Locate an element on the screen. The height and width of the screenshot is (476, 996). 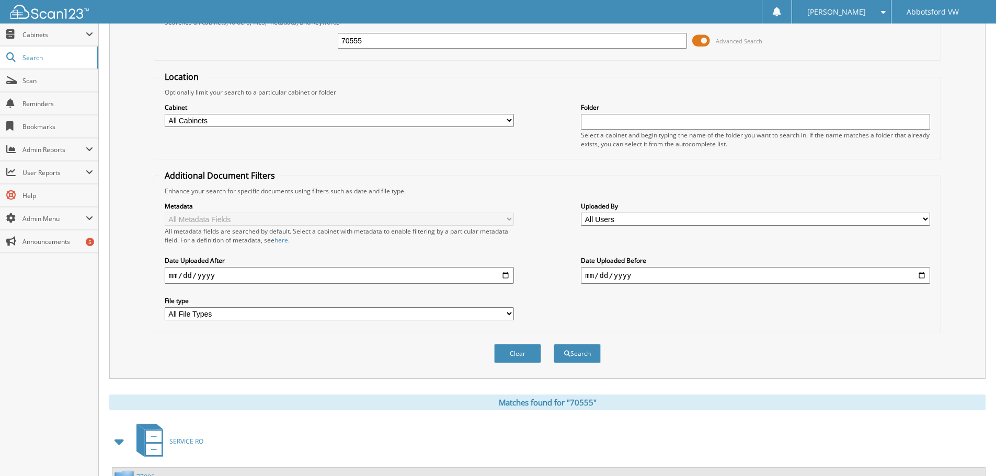
button: Search is located at coordinates (577, 354).